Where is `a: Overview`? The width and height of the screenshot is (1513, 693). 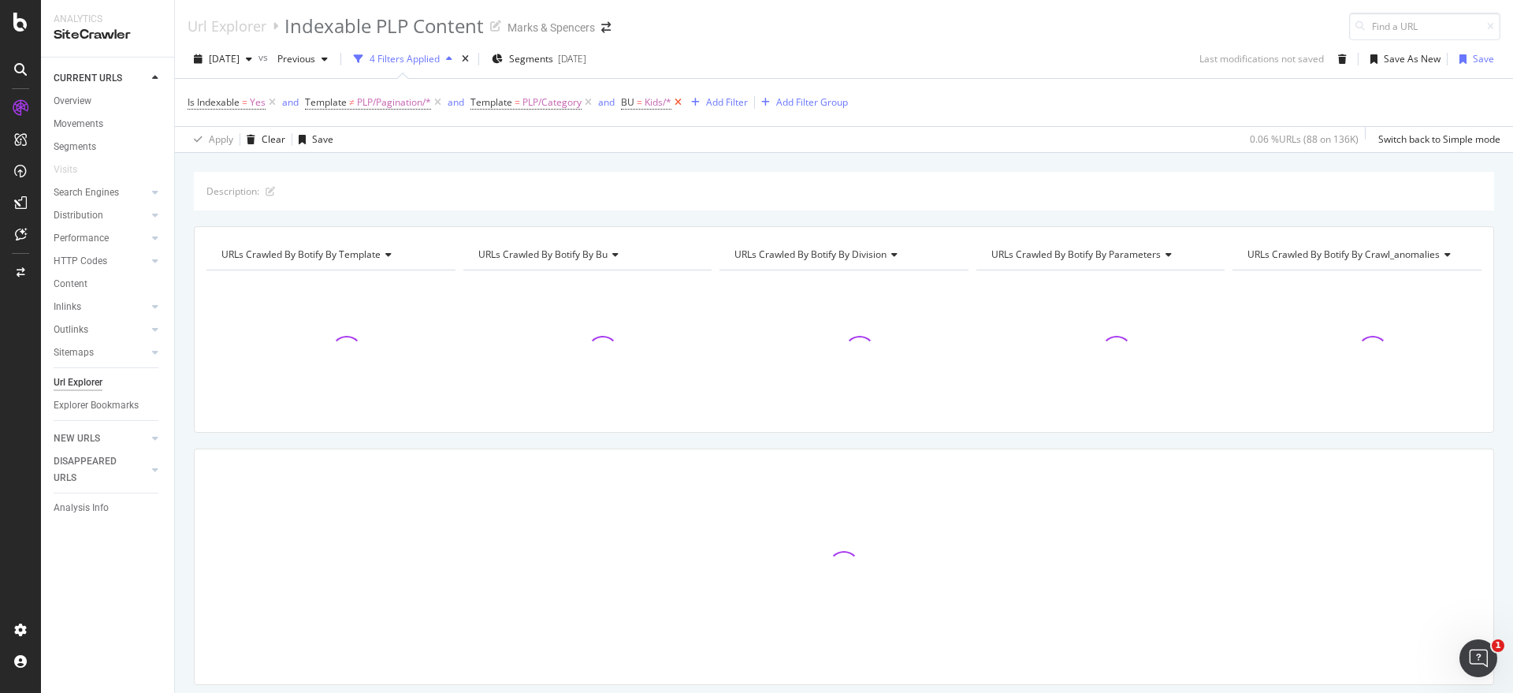 a: Overview is located at coordinates (108, 101).